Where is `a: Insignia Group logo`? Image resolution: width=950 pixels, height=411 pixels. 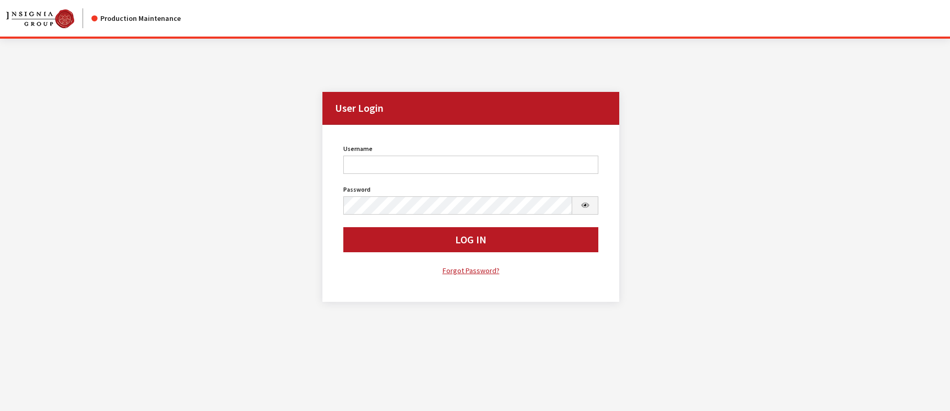
a: Insignia Group logo is located at coordinates (49, 18).